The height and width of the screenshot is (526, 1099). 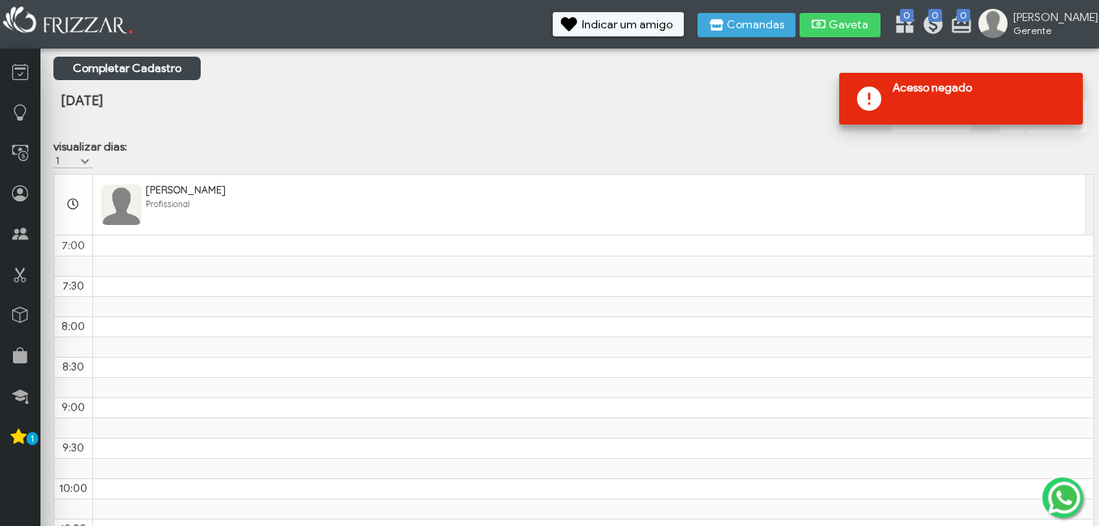 I want to click on span: 8:00, so click(x=73, y=326).